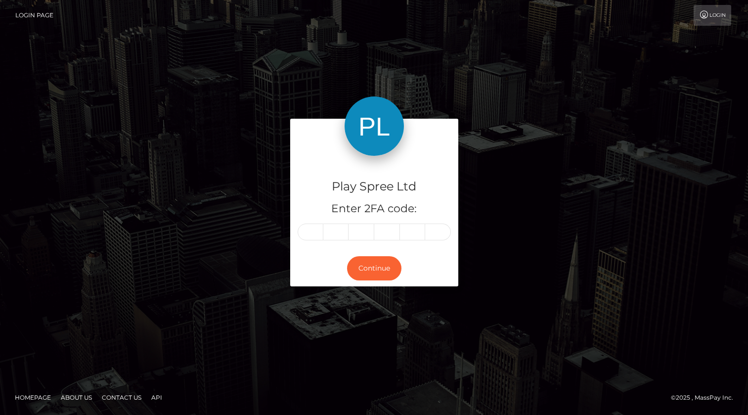 The width and height of the screenshot is (748, 415). I want to click on a: Login Page, so click(34, 15).